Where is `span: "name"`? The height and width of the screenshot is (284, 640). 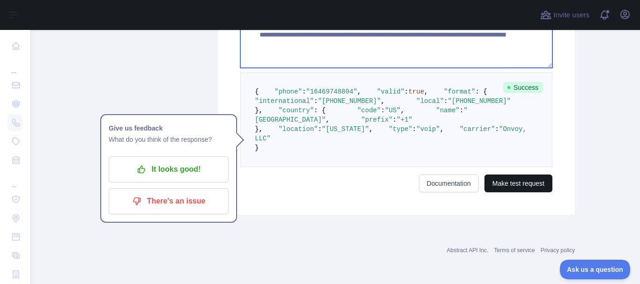 span: "name" is located at coordinates (448, 110).